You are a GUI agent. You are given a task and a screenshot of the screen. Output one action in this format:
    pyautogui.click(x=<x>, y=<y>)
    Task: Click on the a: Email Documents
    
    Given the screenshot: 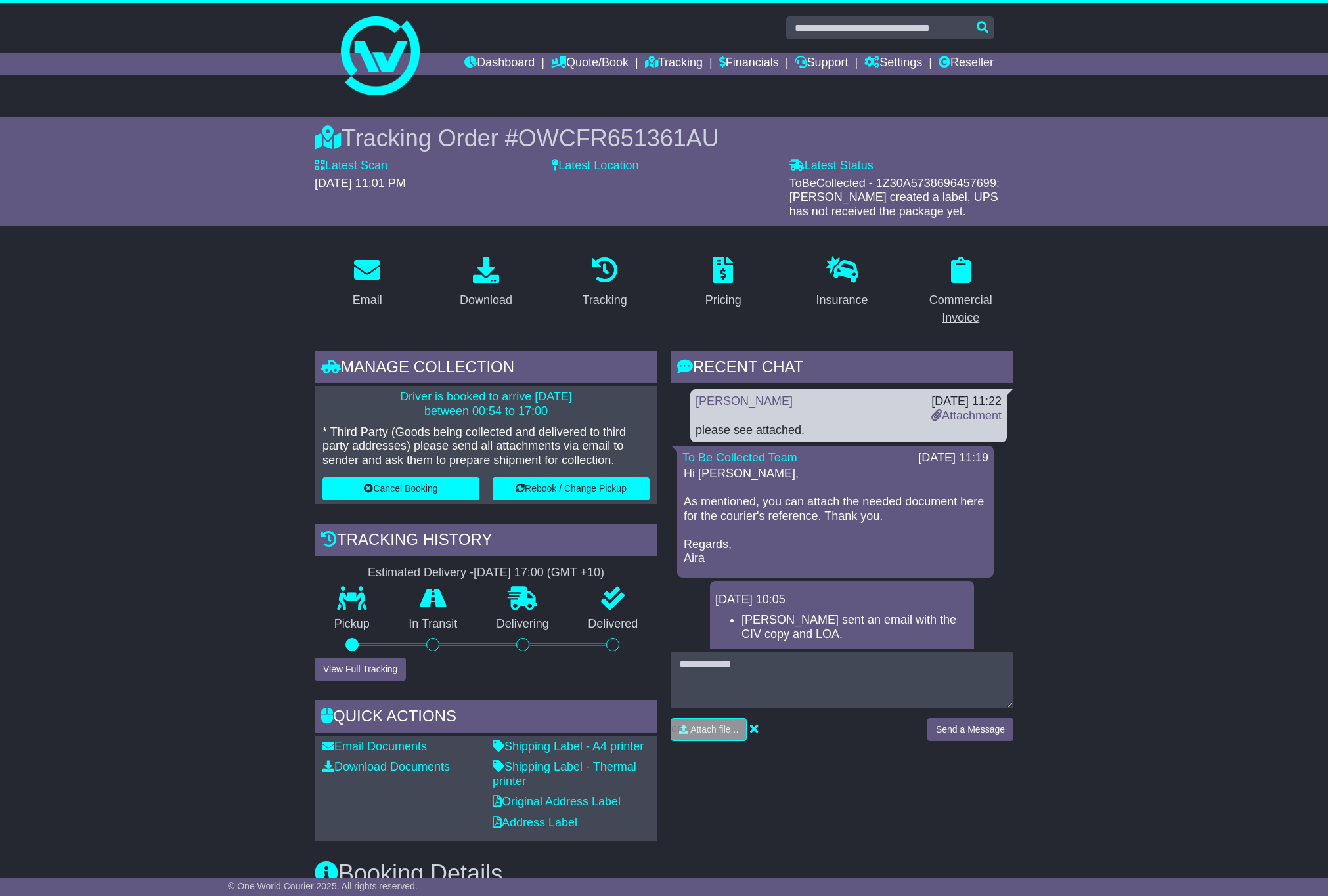 What is the action you would take?
    pyautogui.click(x=374, y=747)
    